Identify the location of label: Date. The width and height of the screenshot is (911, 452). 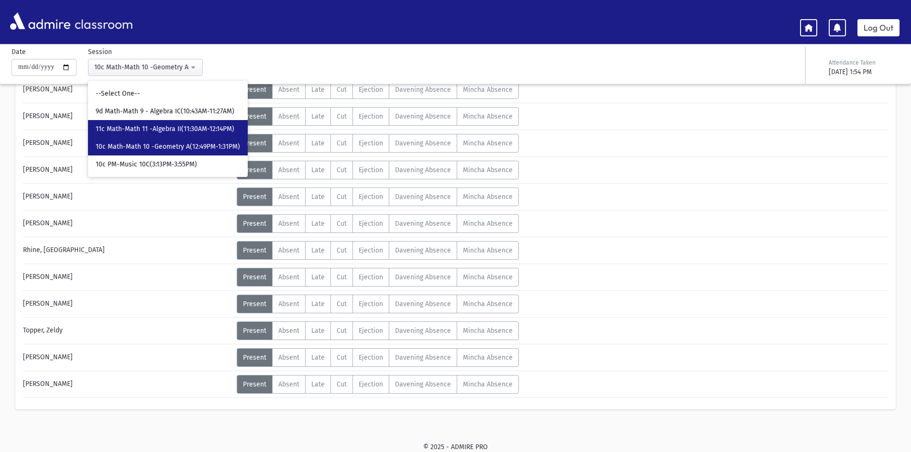
(19, 52).